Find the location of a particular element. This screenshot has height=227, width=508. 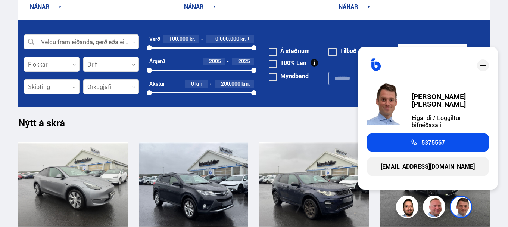

span: 2025 is located at coordinates (244, 61).